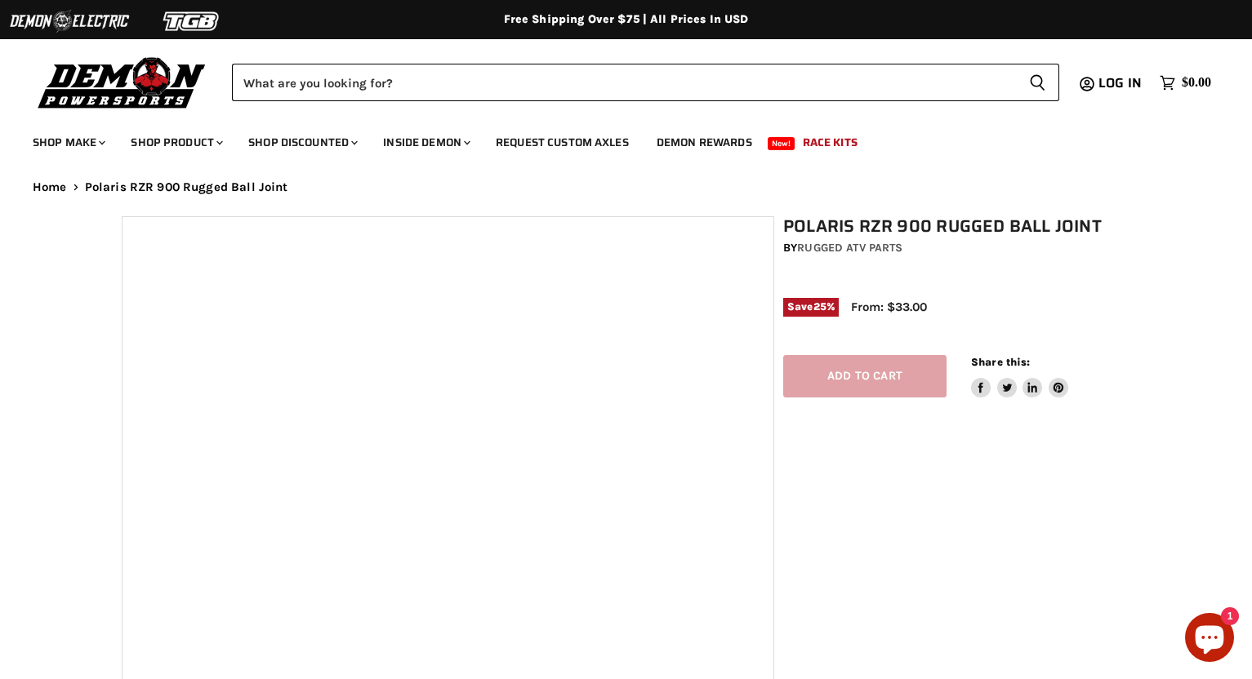 This screenshot has height=679, width=1252. I want to click on input: Search, so click(624, 82).